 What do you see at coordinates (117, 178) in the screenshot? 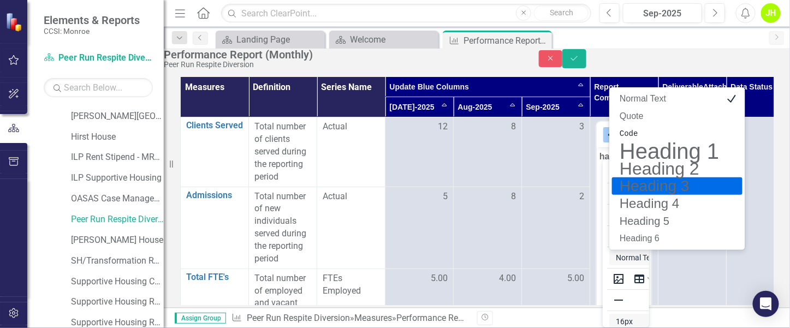
I see `a: ILP Supportive Housing` at bounding box center [117, 178].